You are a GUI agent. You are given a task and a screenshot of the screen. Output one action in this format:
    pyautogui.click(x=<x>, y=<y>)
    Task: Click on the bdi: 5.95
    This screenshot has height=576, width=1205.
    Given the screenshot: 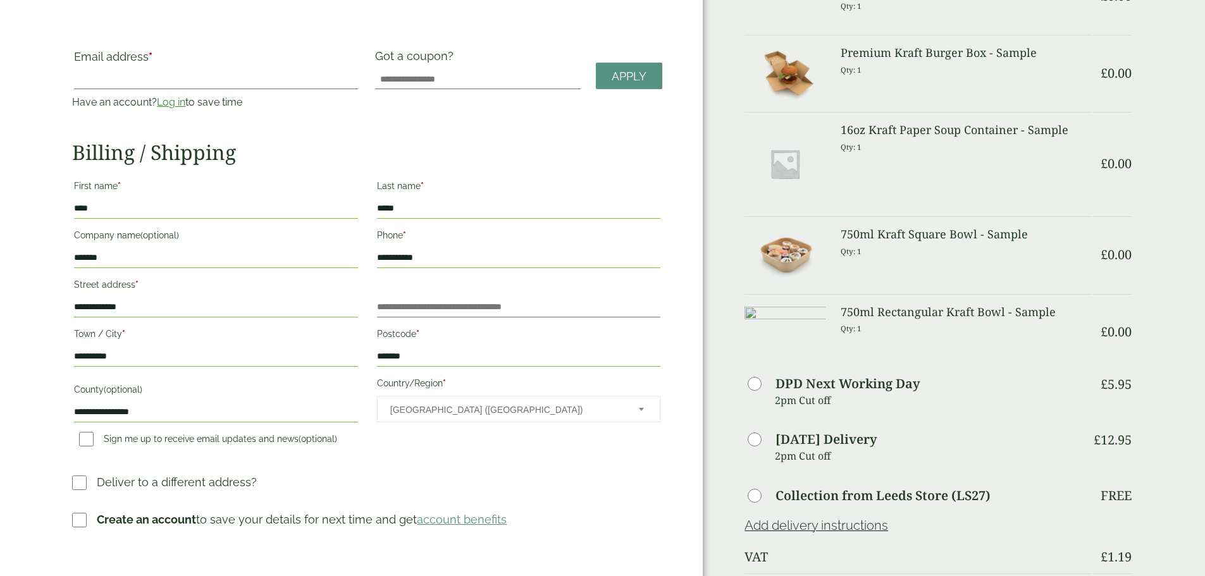 What is the action you would take?
    pyautogui.click(x=1116, y=384)
    